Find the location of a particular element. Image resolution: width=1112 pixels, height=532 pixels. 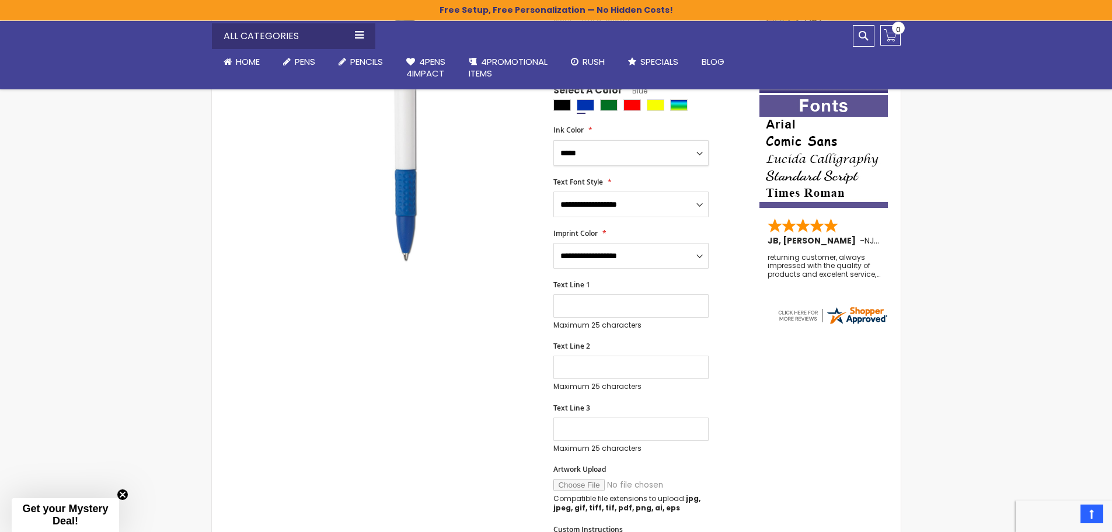

div: Get your Mystery Deal!Close teaser is located at coordinates (65, 515).